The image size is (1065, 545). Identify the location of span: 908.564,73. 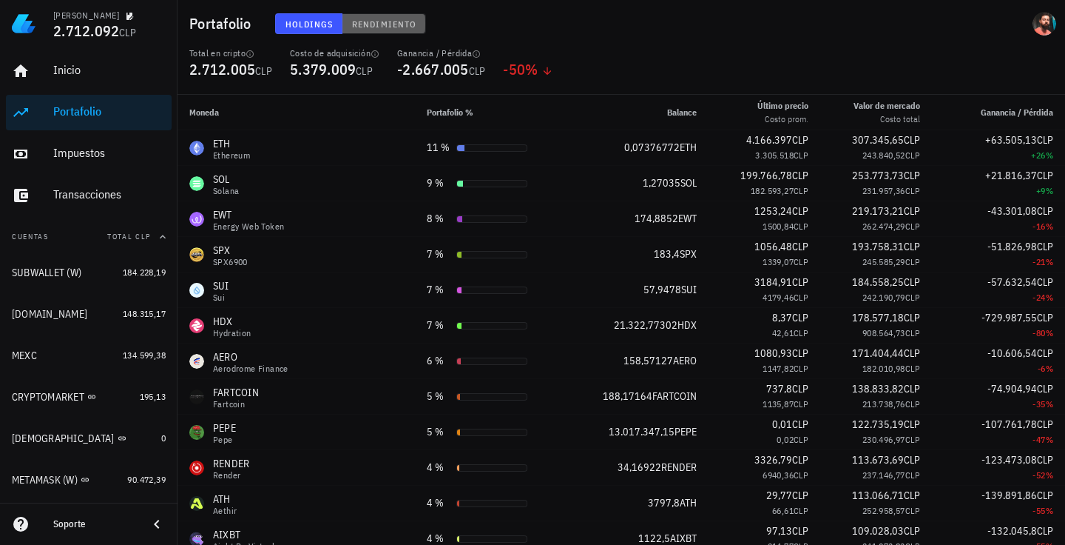
(884, 332).